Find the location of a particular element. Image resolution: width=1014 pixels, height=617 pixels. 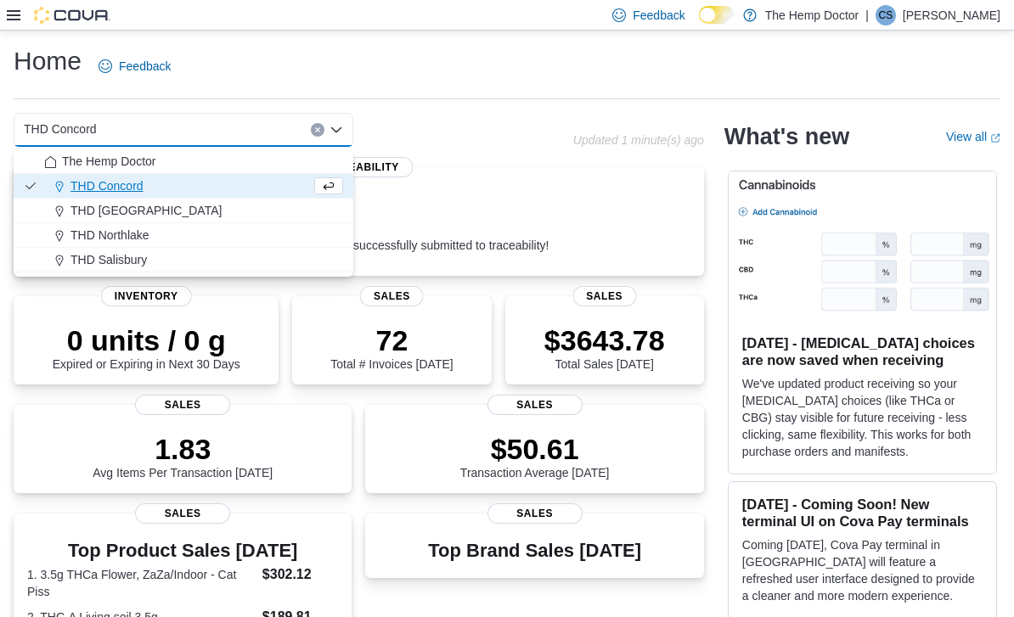

span: CS is located at coordinates (885, 15).